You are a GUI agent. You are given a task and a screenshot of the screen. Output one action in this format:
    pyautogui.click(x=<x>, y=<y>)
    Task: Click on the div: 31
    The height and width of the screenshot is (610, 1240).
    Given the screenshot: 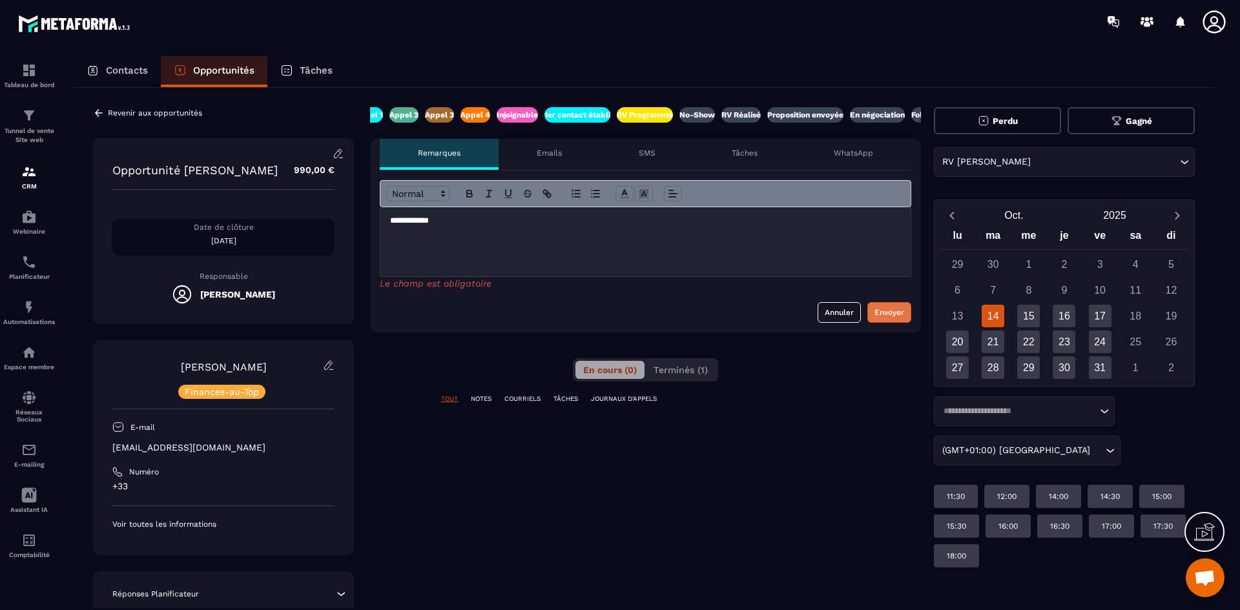 What is the action you would take?
    pyautogui.click(x=1100, y=368)
    